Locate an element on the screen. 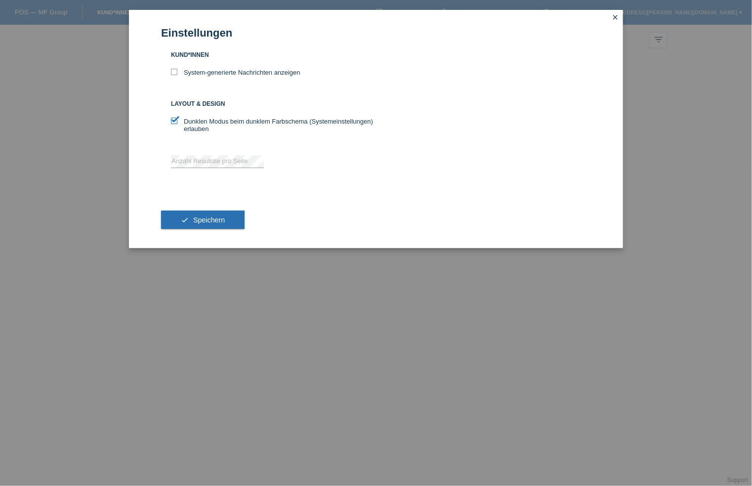 The width and height of the screenshot is (752, 486). label: Dunklen Modus beim dunklem Farbschema (Systemeinstellungen) erlauben is located at coordinates (273, 125).